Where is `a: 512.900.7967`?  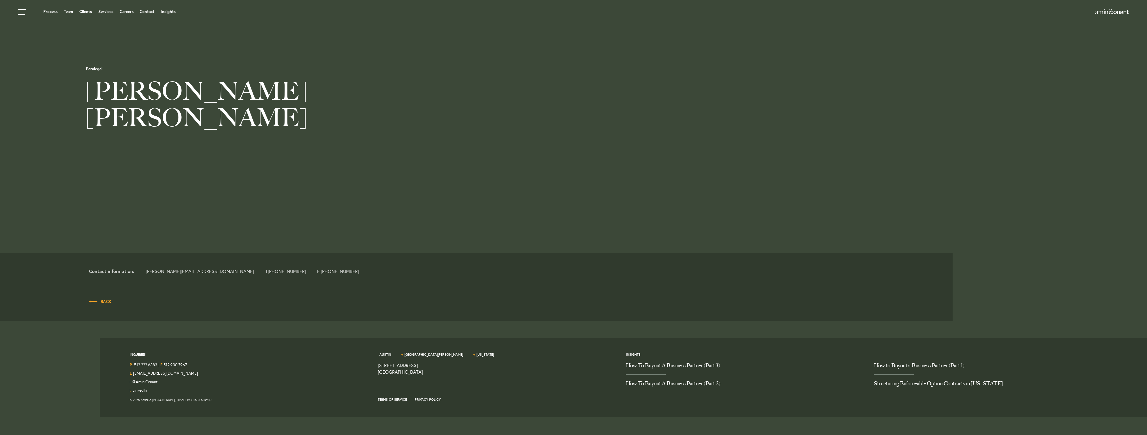 a: 512.900.7967 is located at coordinates (175, 365).